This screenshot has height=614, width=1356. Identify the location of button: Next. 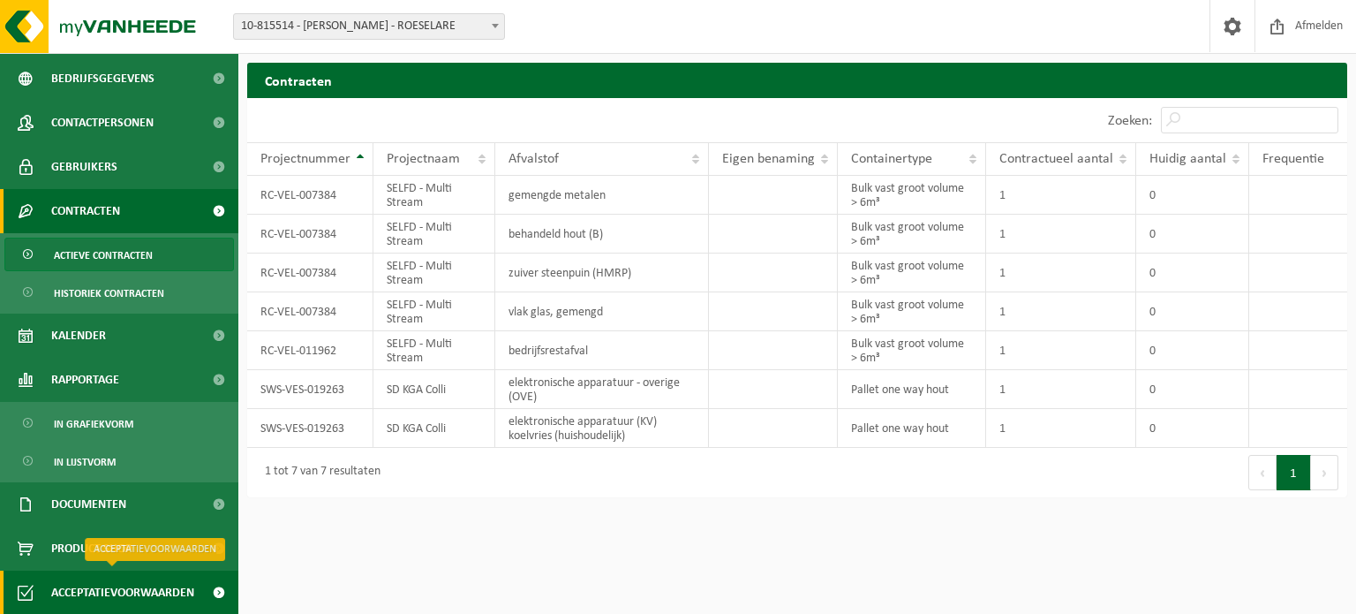
(1324, 472).